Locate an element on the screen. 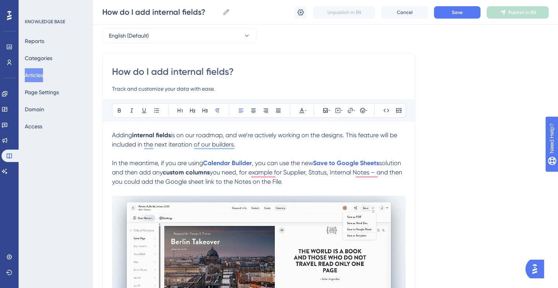 Image resolution: width=558 pixels, height=288 pixels. button: Domain is located at coordinates (34, 109).